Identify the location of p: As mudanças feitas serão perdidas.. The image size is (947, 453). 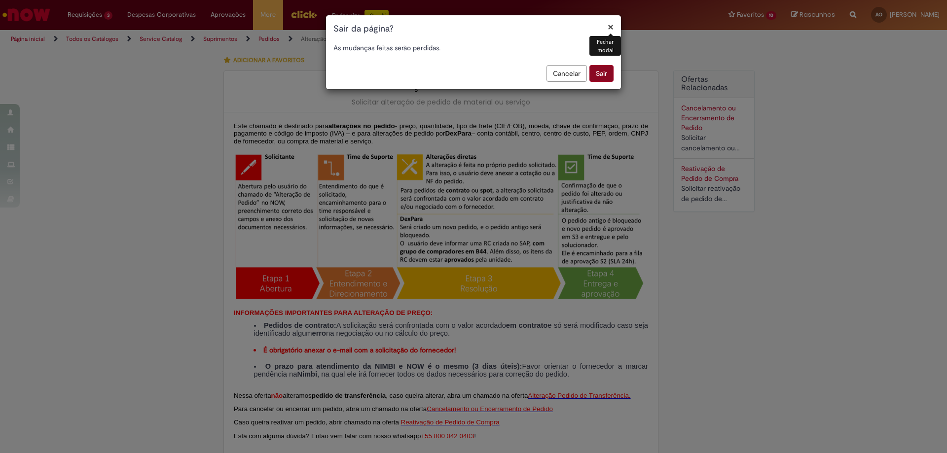
(473, 48).